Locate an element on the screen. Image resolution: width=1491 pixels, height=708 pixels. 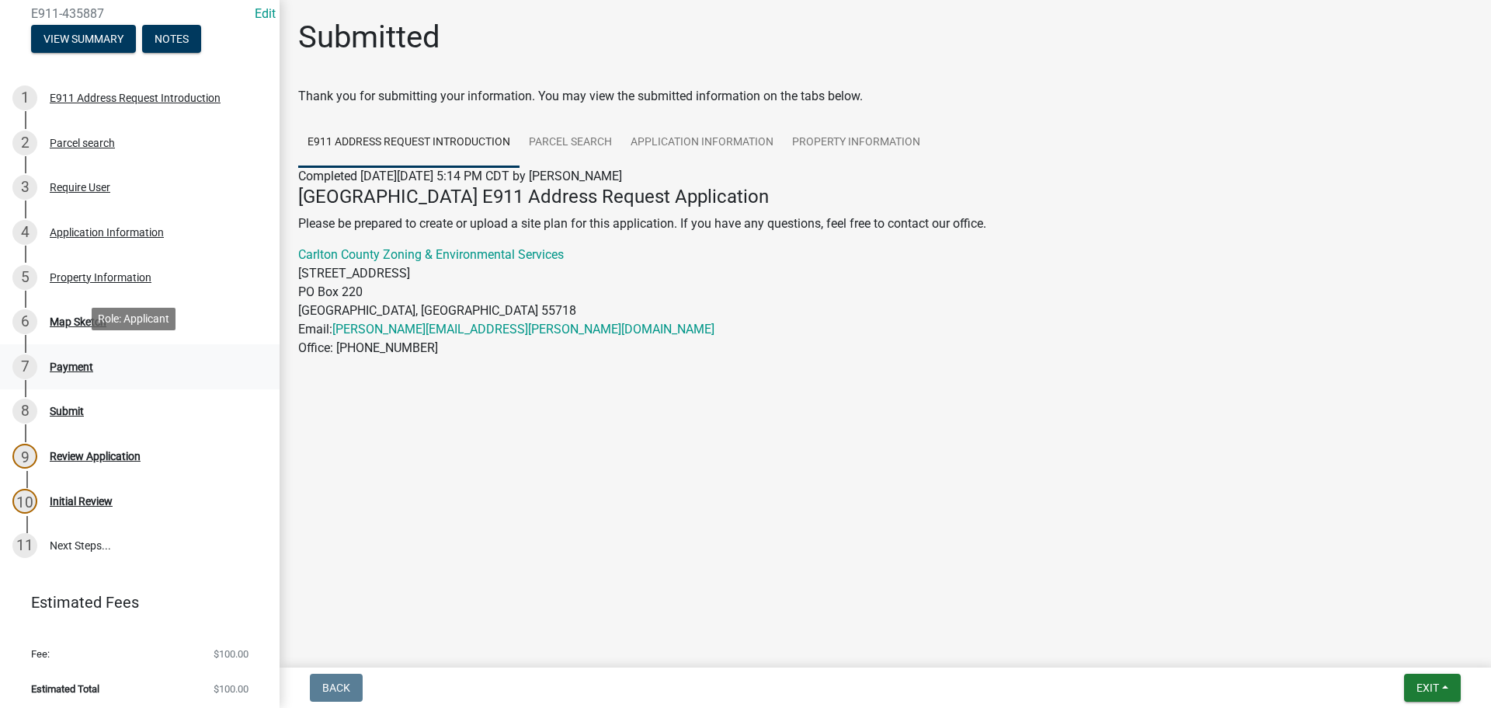
a: Estimated Fees is located at coordinates (134, 602).